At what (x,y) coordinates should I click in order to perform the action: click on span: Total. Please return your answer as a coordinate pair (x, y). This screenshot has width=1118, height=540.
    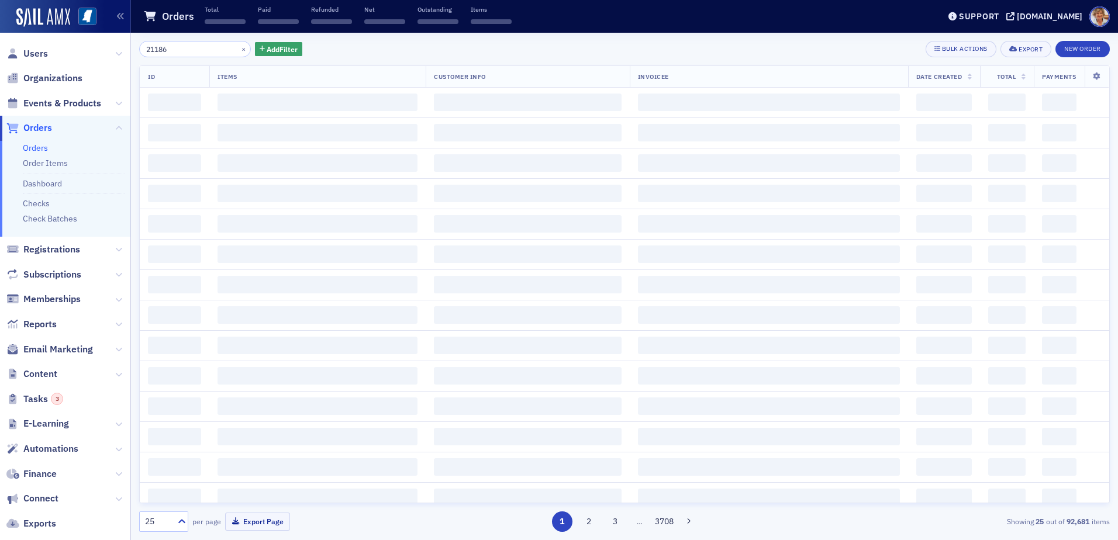
    Looking at the image, I should click on (1006, 77).